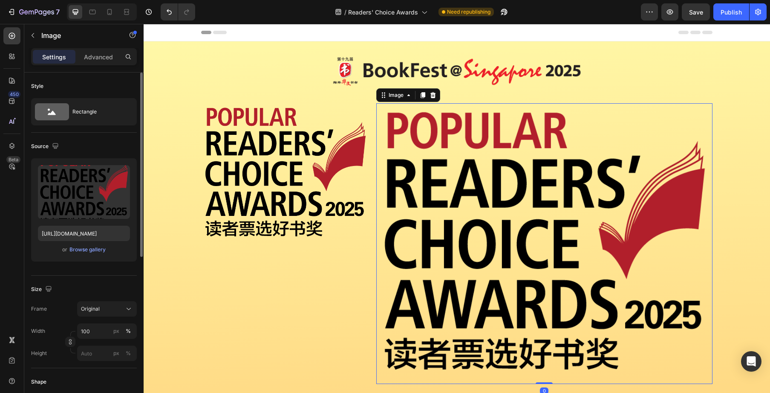 The height and width of the screenshot is (393, 770). Describe the element at coordinates (33, 12) in the screenshot. I see `button: 7` at that location.